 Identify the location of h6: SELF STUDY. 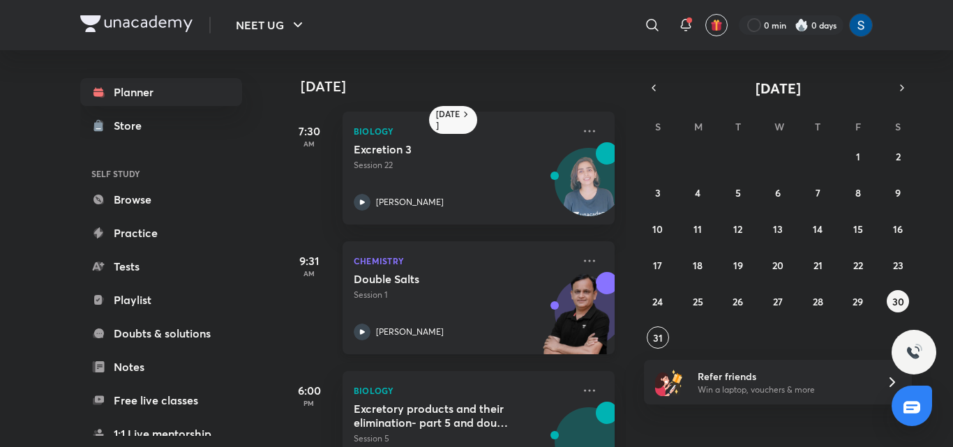
(161, 174).